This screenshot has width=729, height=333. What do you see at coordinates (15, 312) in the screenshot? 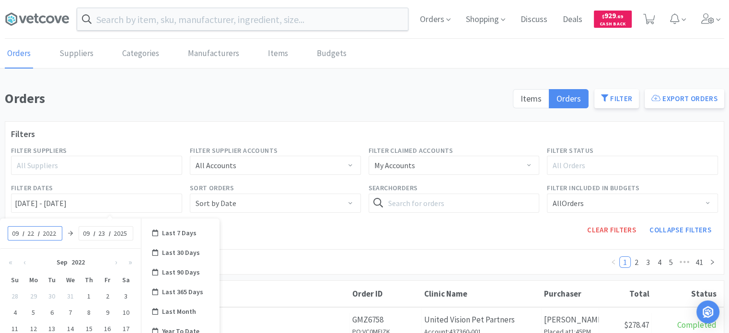
I see `div: 4` at bounding box center [15, 312].